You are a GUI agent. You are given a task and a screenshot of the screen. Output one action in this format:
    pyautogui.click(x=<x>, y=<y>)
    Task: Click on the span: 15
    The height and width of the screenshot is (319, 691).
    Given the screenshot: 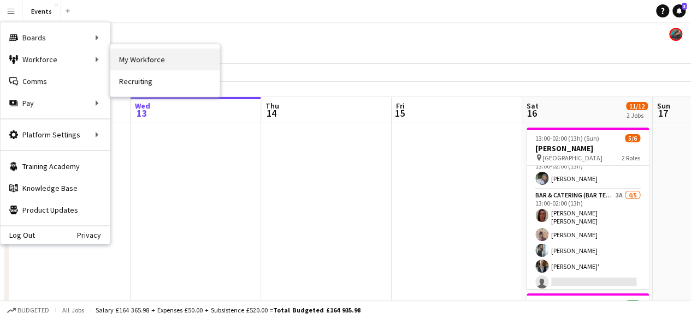 What is the action you would take?
    pyautogui.click(x=399, y=113)
    